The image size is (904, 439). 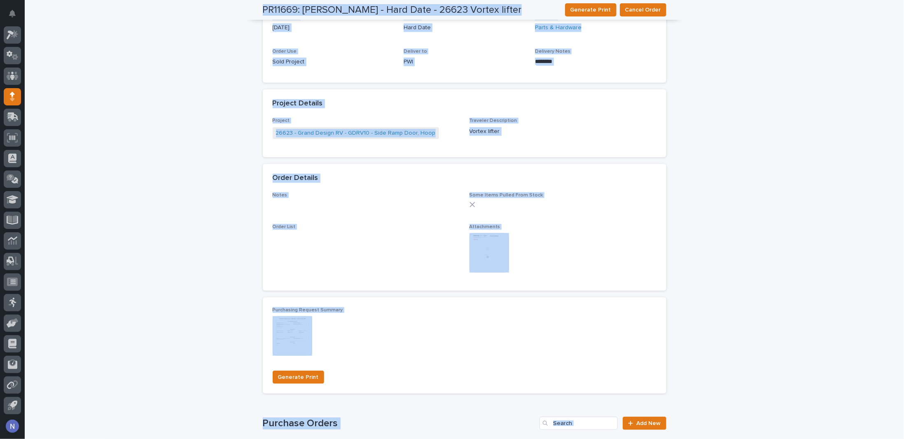 I want to click on p: Hard Date, so click(x=464, y=28).